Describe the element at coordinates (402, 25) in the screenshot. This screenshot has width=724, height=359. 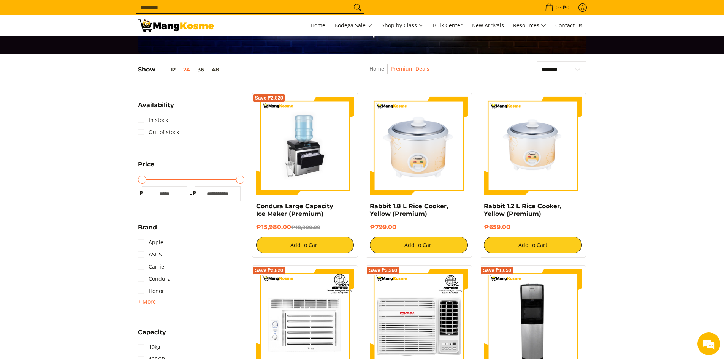
I see `a: Shop by Class` at that location.